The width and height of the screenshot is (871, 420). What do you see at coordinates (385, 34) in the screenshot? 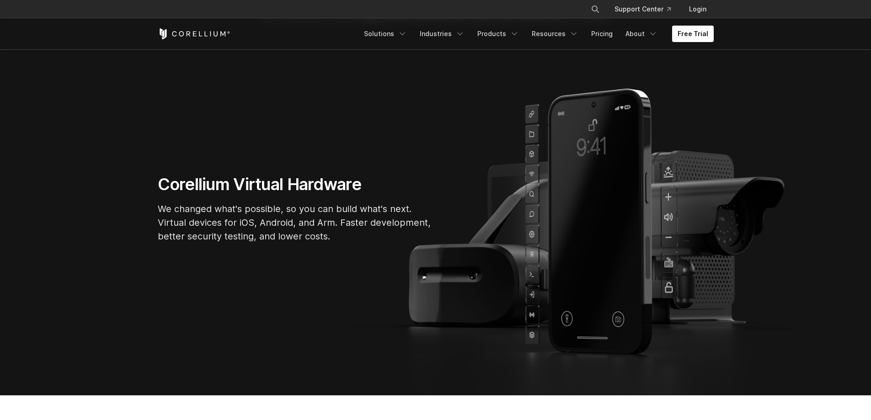
I see `a: Solutions` at bounding box center [385, 34].